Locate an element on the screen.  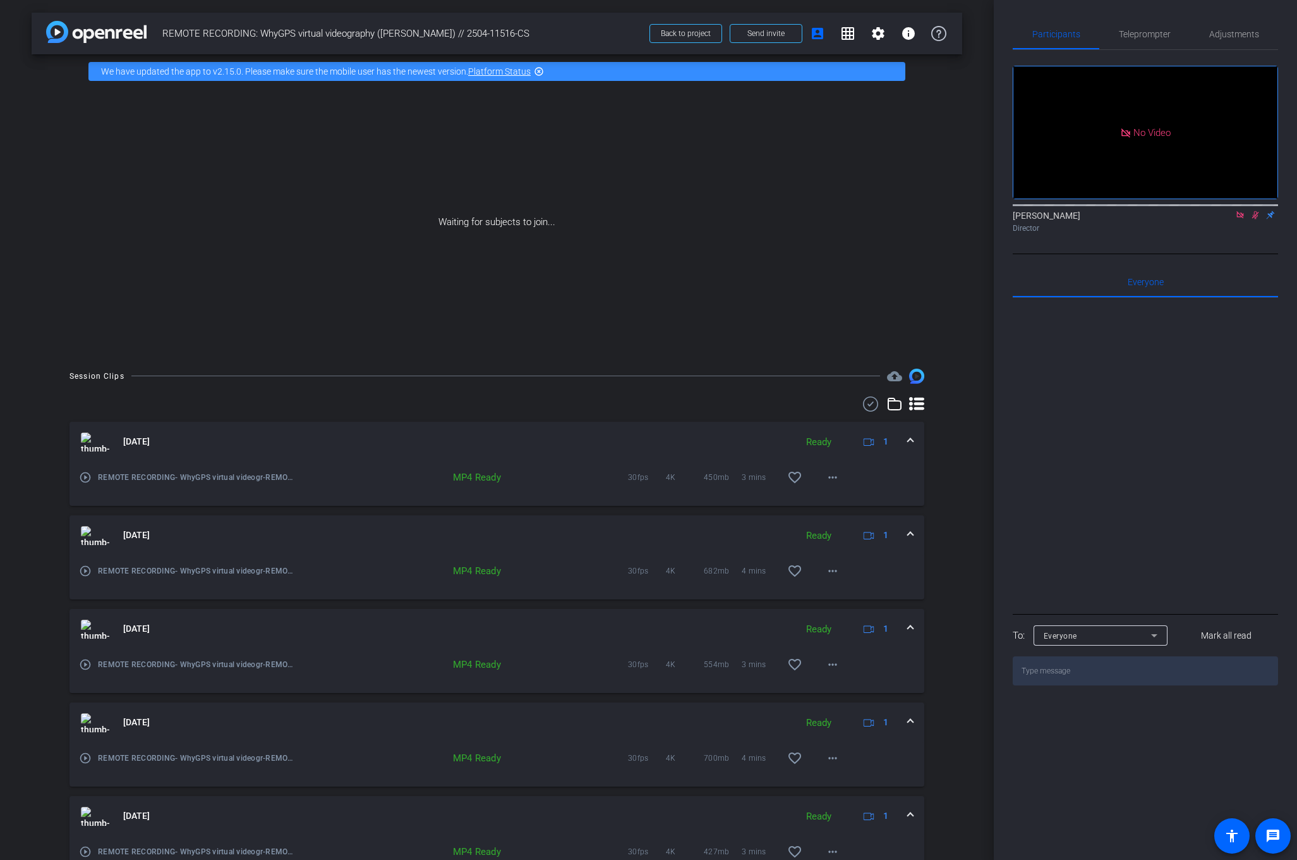
div: Director is located at coordinates (1146, 228).